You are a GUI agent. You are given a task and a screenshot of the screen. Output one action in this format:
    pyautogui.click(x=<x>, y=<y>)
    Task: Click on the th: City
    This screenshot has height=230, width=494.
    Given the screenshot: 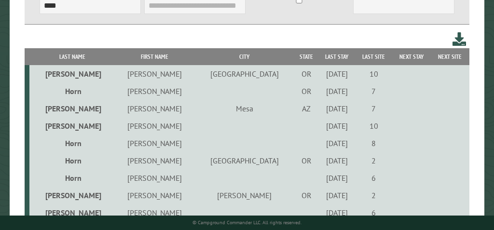 What is the action you would take?
    pyautogui.click(x=245, y=56)
    